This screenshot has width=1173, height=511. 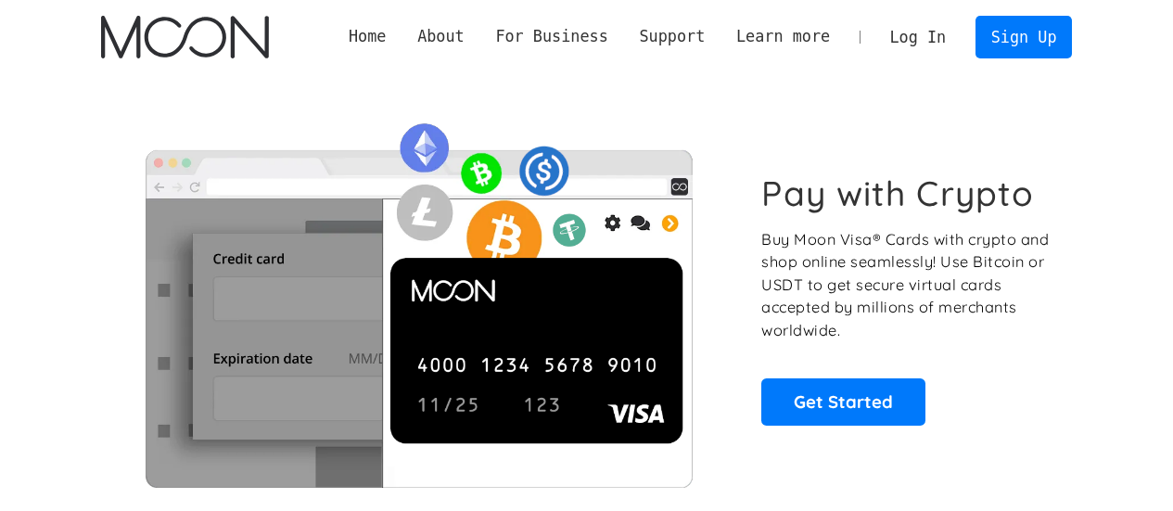 I want to click on img: Moon Logo, so click(x=185, y=37).